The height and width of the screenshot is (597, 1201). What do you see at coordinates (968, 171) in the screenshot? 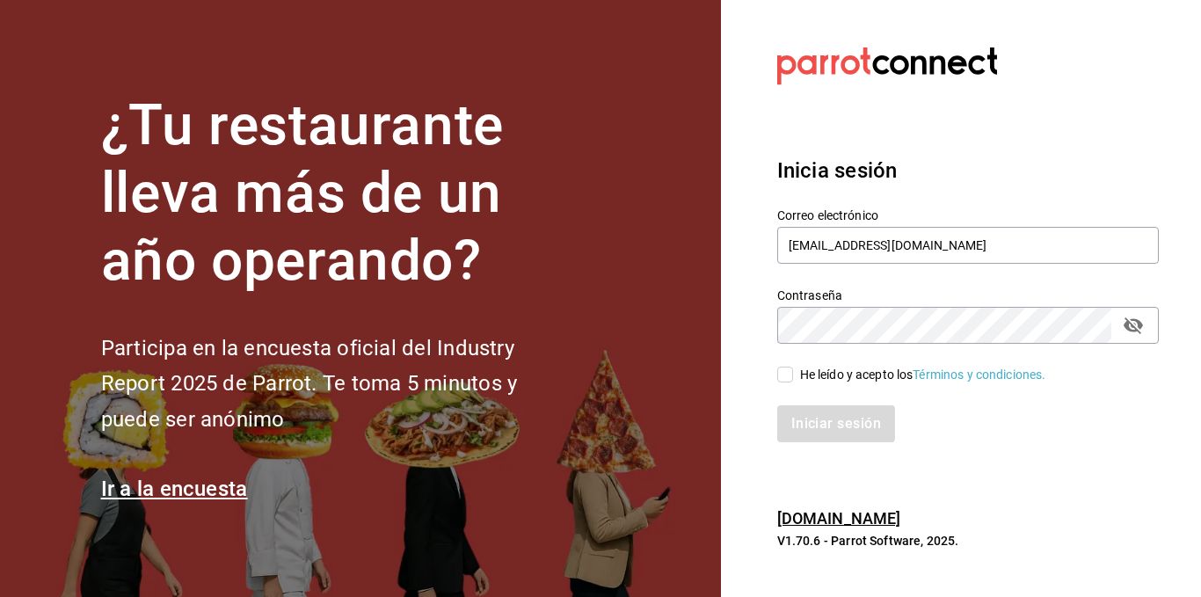
I see `h3: Inicia sesión` at bounding box center [968, 171].